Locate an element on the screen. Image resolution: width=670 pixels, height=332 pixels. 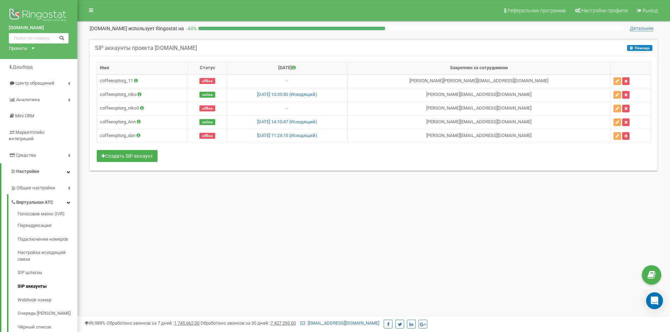
td: coffeeoptorg_niko3 is located at coordinates (142, 108).